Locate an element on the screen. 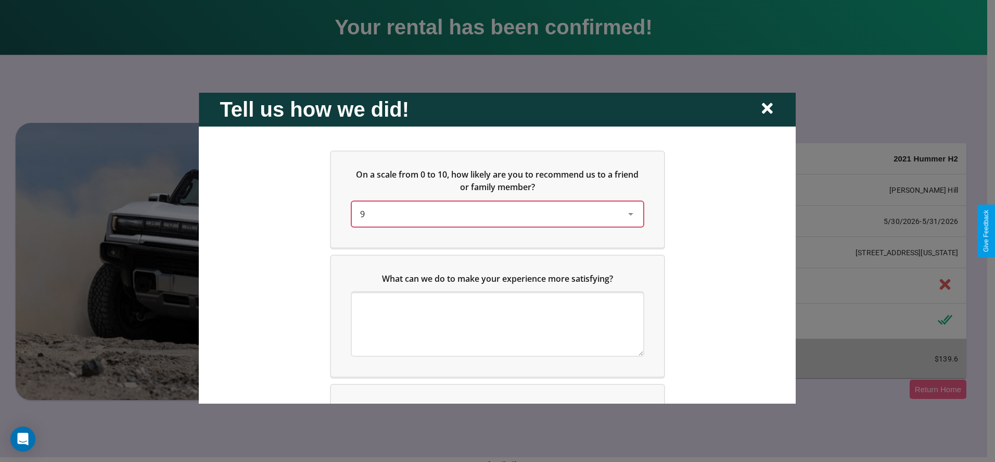  h5: On a scale from 0 to 10, how likely are you to recommend us to a friend or family member? is located at coordinates (498, 180).